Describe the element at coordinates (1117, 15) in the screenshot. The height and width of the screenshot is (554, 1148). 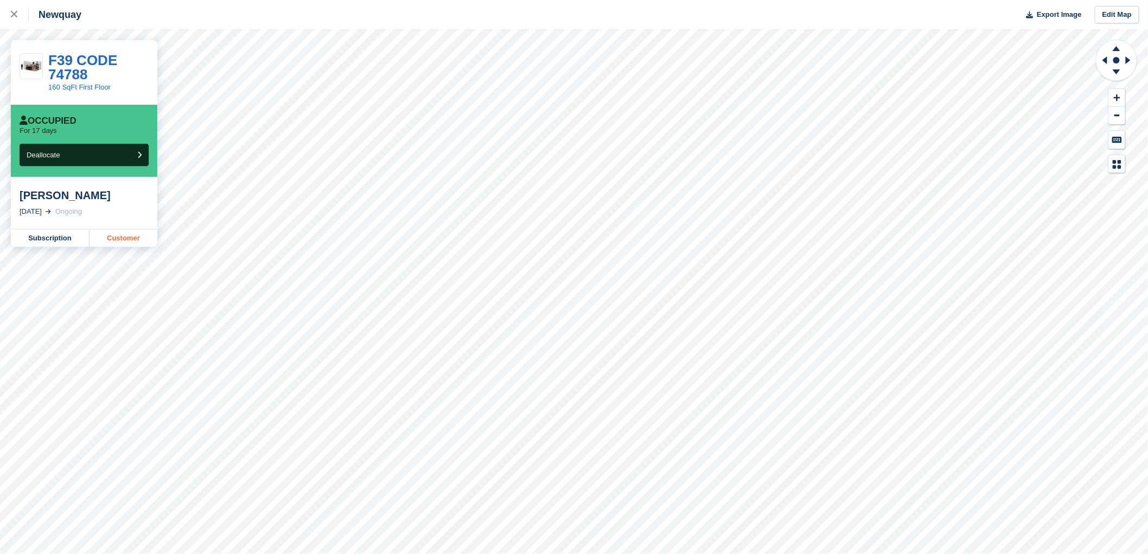
I see `a: Edit Map` at that location.